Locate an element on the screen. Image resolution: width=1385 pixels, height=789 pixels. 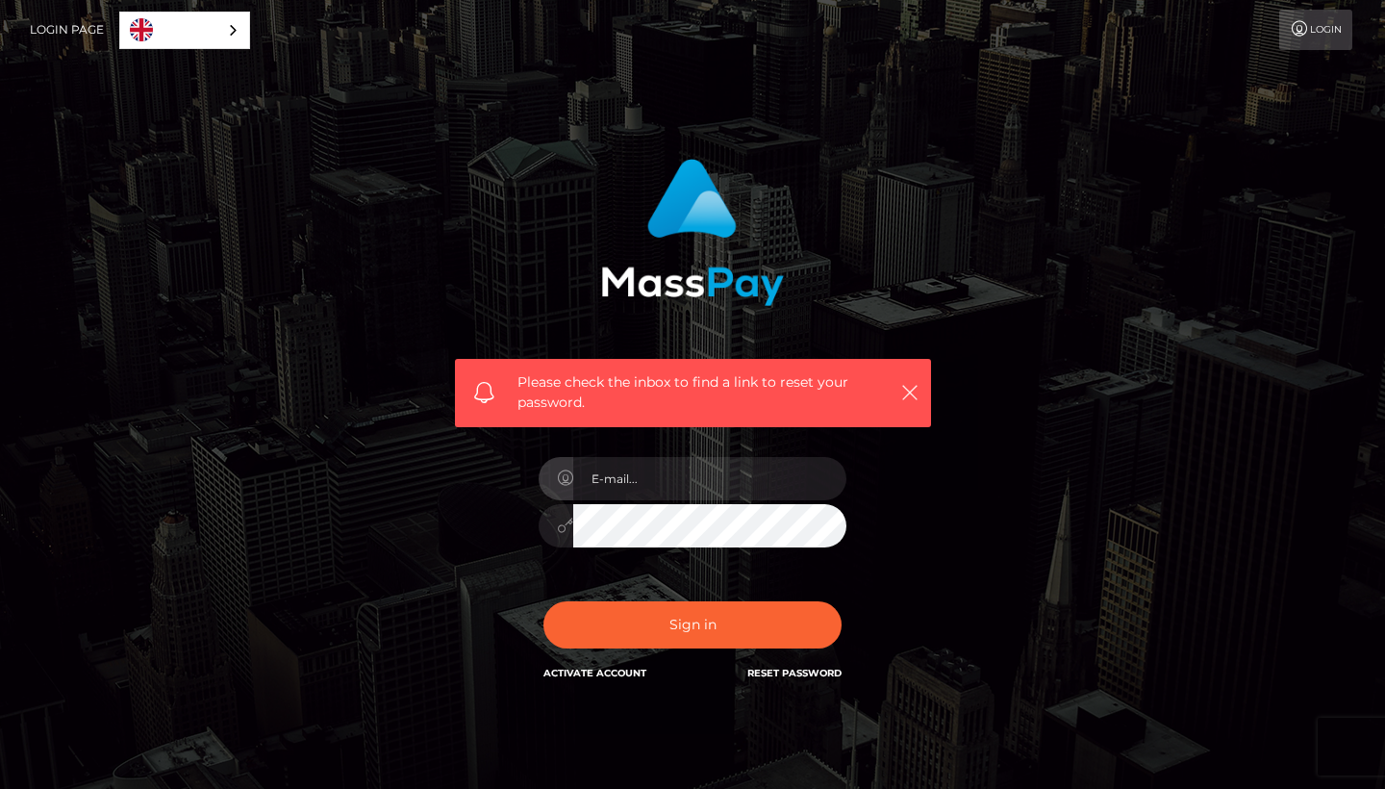
aside: Language selected: English is located at coordinates (185, 30).